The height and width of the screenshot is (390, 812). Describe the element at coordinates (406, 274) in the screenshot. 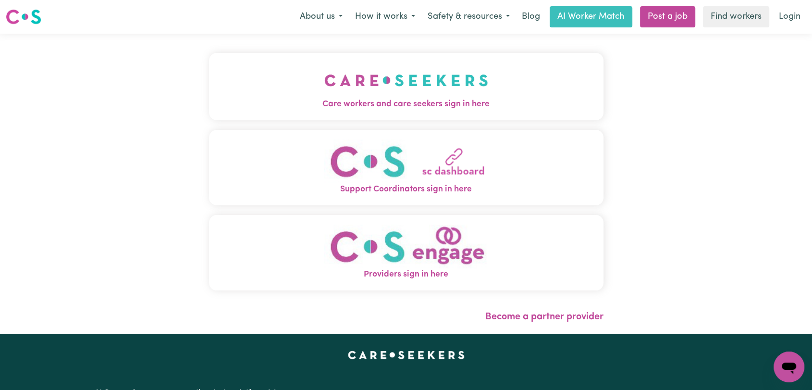

I see `span: Providers sign in here` at that location.